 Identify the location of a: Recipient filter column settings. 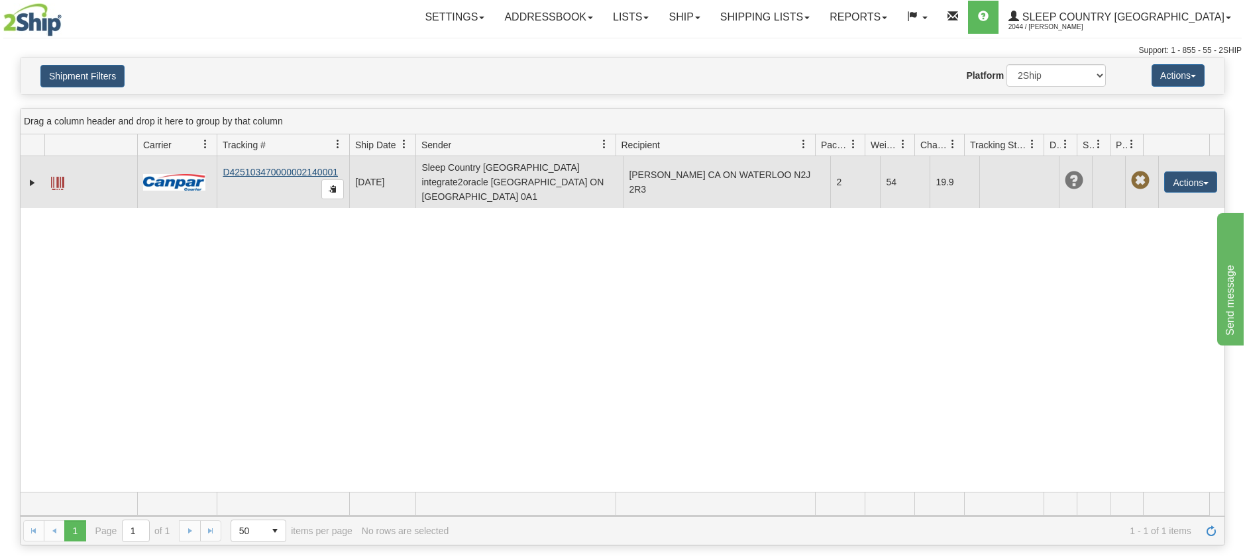
(803, 144).